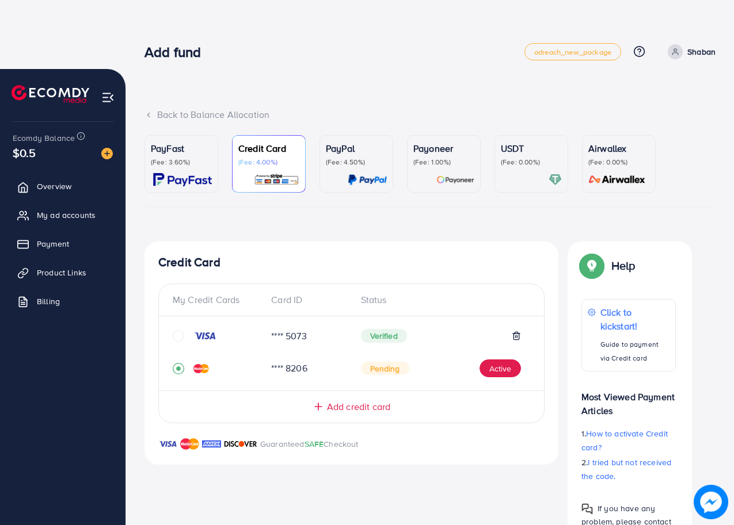  Describe the element at coordinates (44, 138) in the screenshot. I see `span: Ecomdy Balance` at that location.